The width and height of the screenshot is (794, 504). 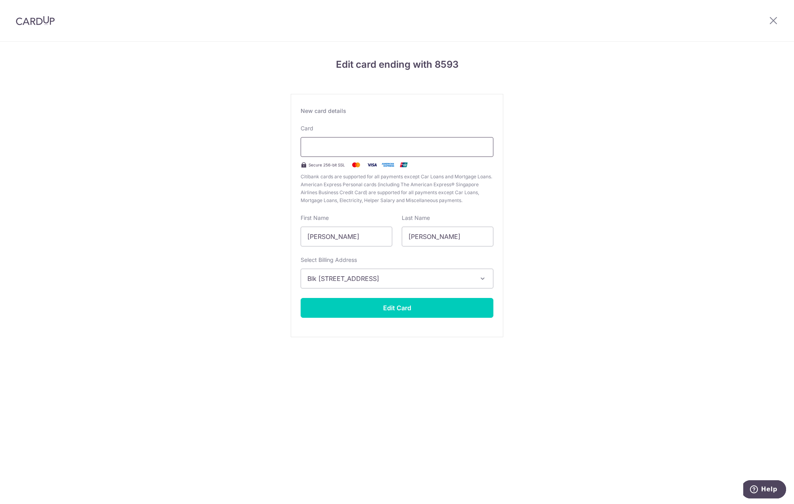 I want to click on img: .alt.unionpay, so click(x=404, y=165).